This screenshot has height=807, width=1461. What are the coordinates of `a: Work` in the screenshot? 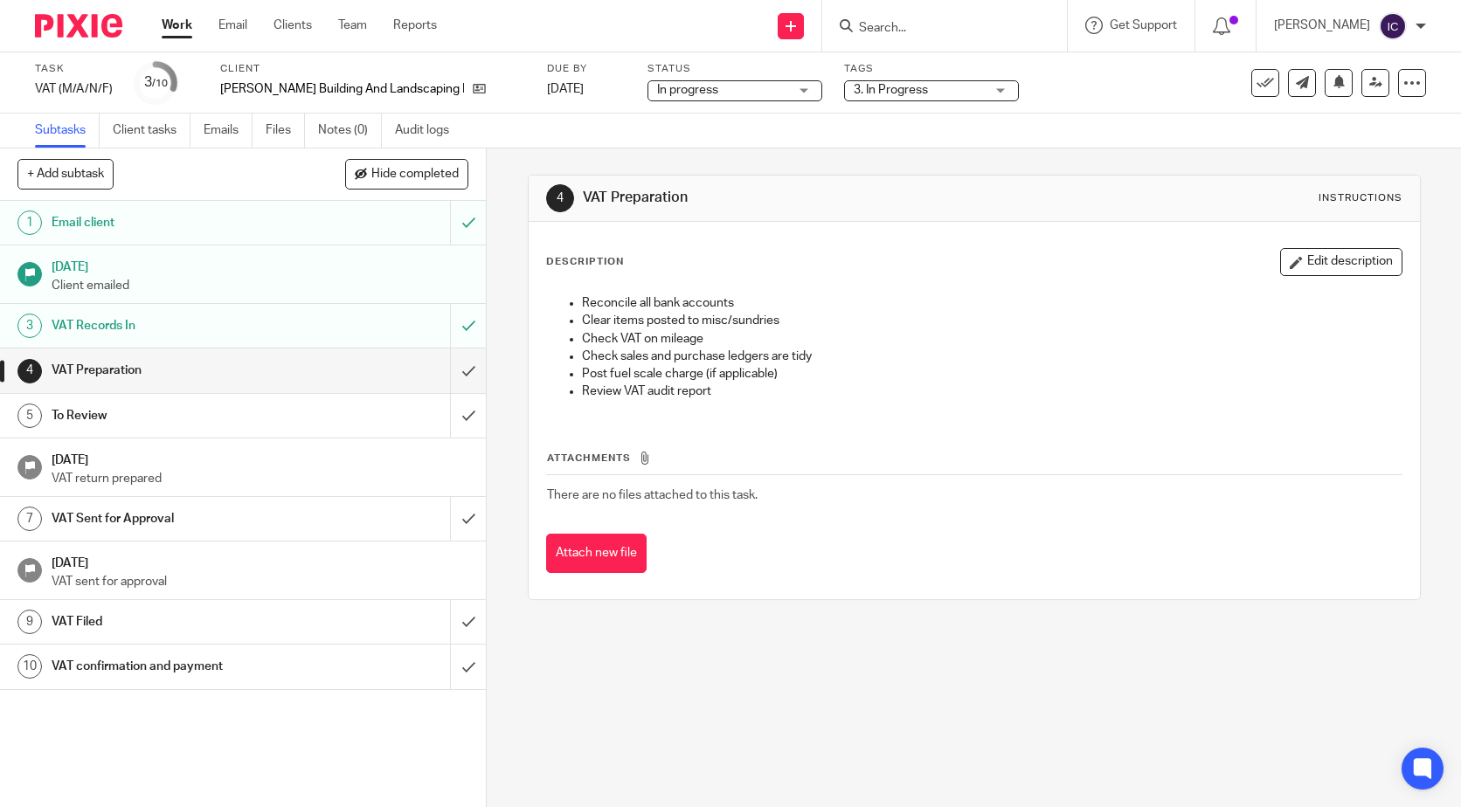 It's located at (177, 25).